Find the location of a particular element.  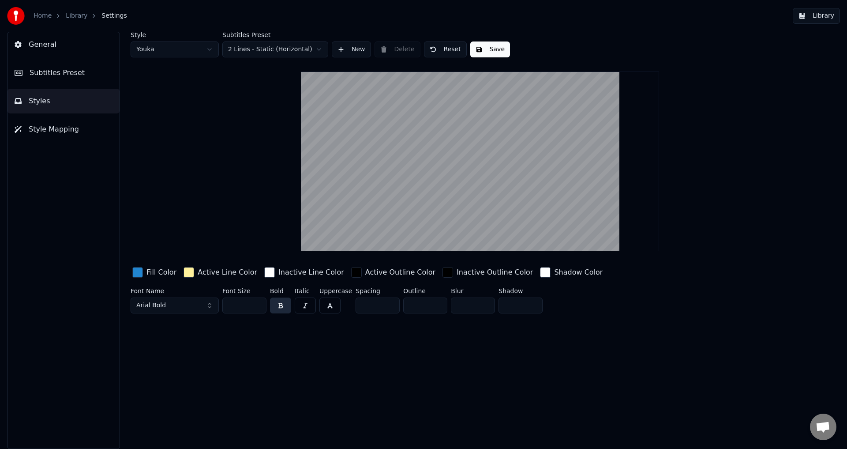

img: youka is located at coordinates (16, 16).